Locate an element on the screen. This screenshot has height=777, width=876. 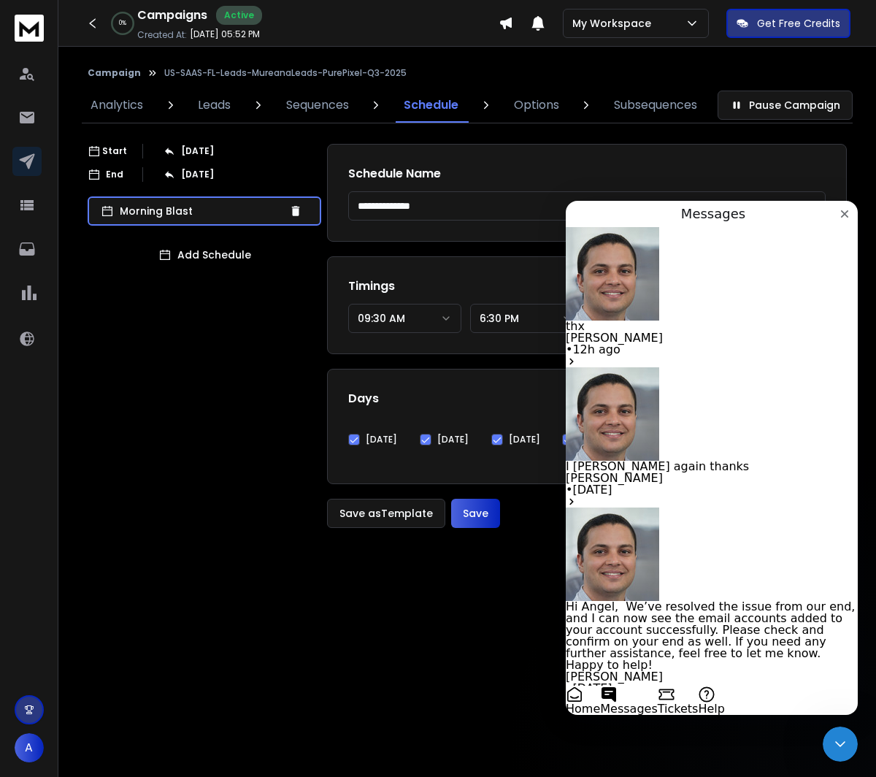
p: My Workspace is located at coordinates (615, 23).